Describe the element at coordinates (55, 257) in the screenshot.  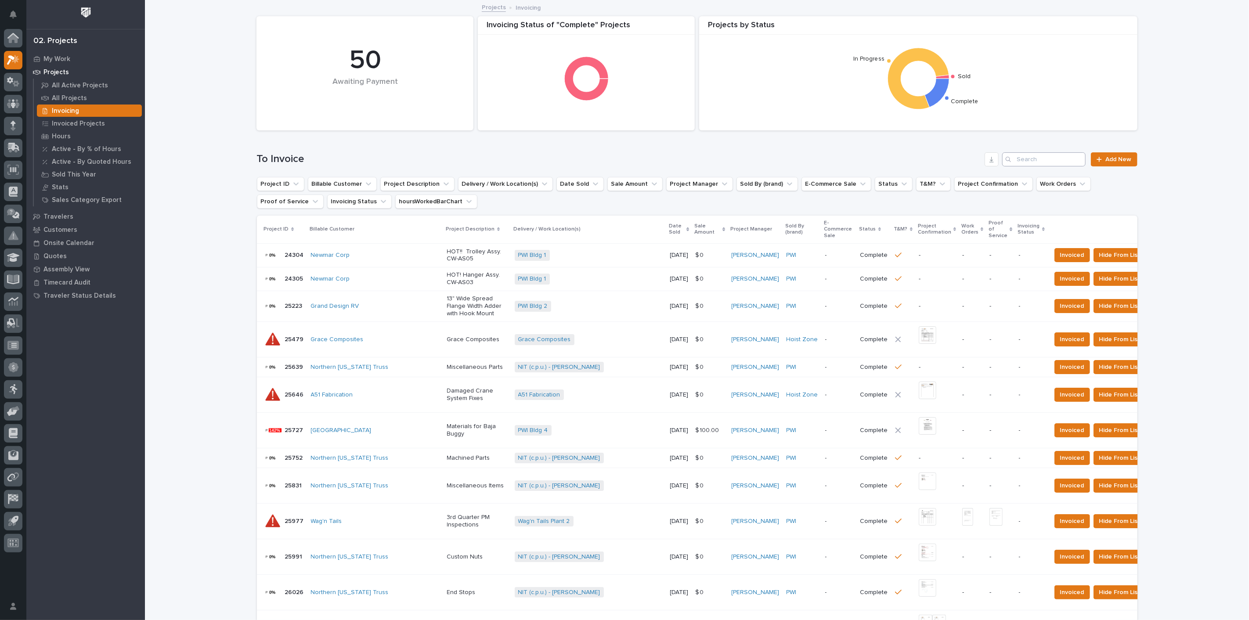
I see `p: Quotes` at that location.